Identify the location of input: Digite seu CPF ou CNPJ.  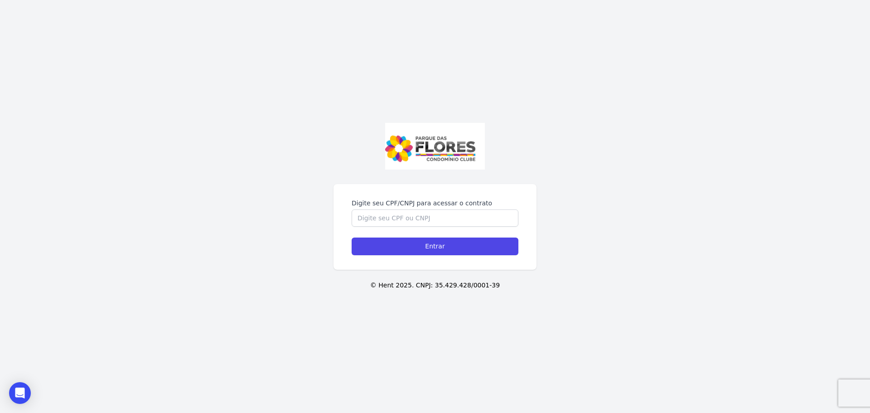
(435, 218).